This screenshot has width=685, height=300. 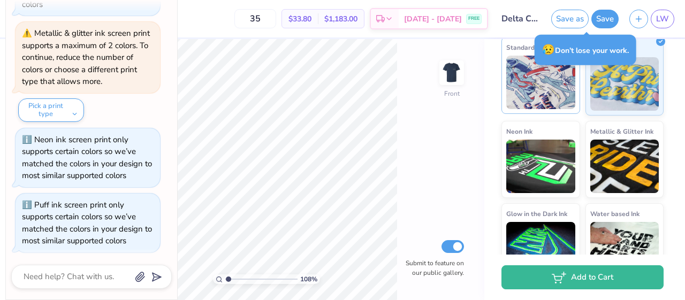 What do you see at coordinates (520, 47) in the screenshot?
I see `span: Standard` at bounding box center [520, 47].